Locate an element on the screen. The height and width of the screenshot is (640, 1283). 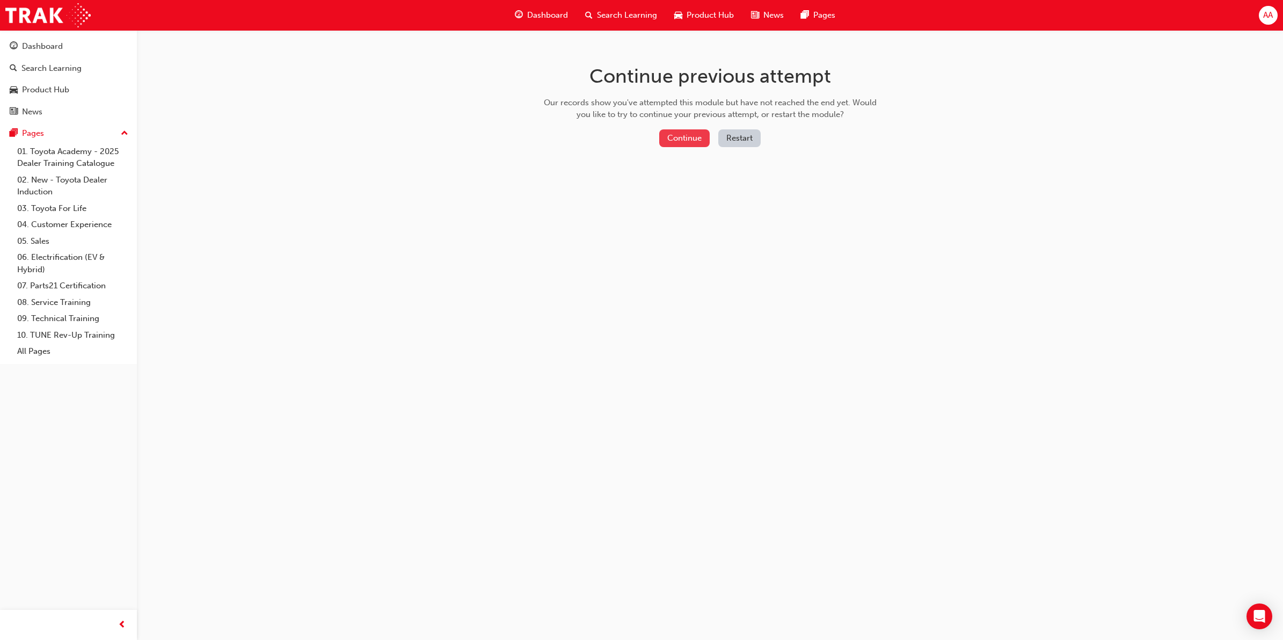
a: News is located at coordinates (68, 112).